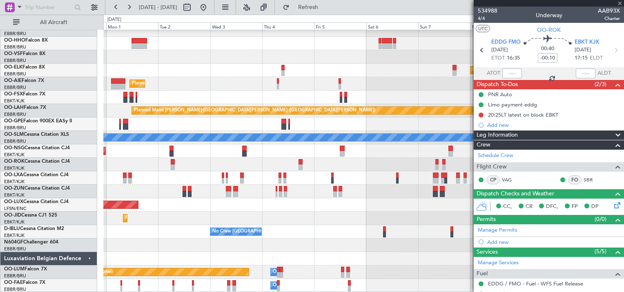 The width and height of the screenshot is (624, 292). Describe the element at coordinates (14, 108) in the screenshot. I see `span: OO-LAH` at that location.